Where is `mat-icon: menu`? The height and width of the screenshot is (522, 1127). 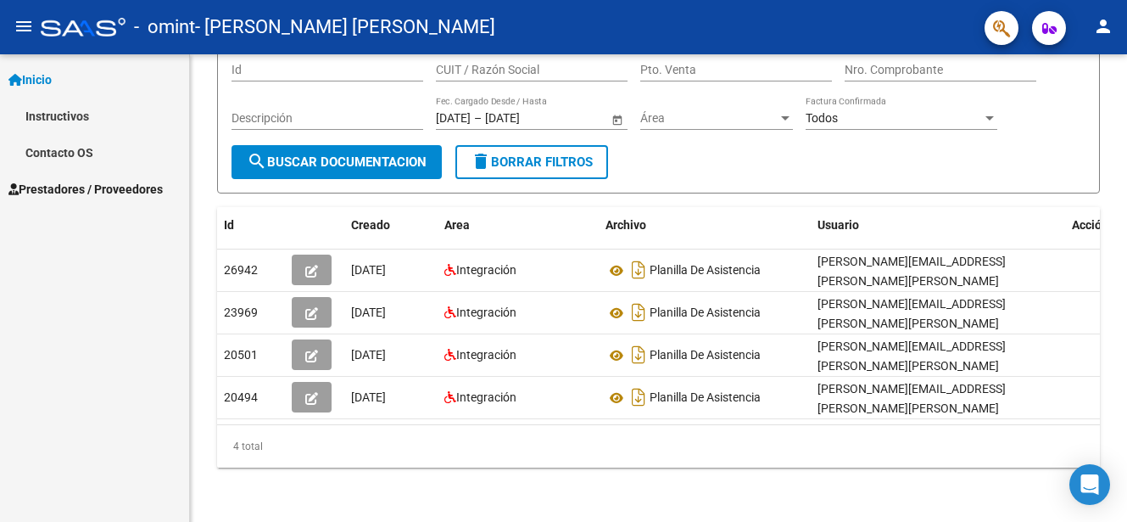 mat-icon: menu is located at coordinates (24, 26).